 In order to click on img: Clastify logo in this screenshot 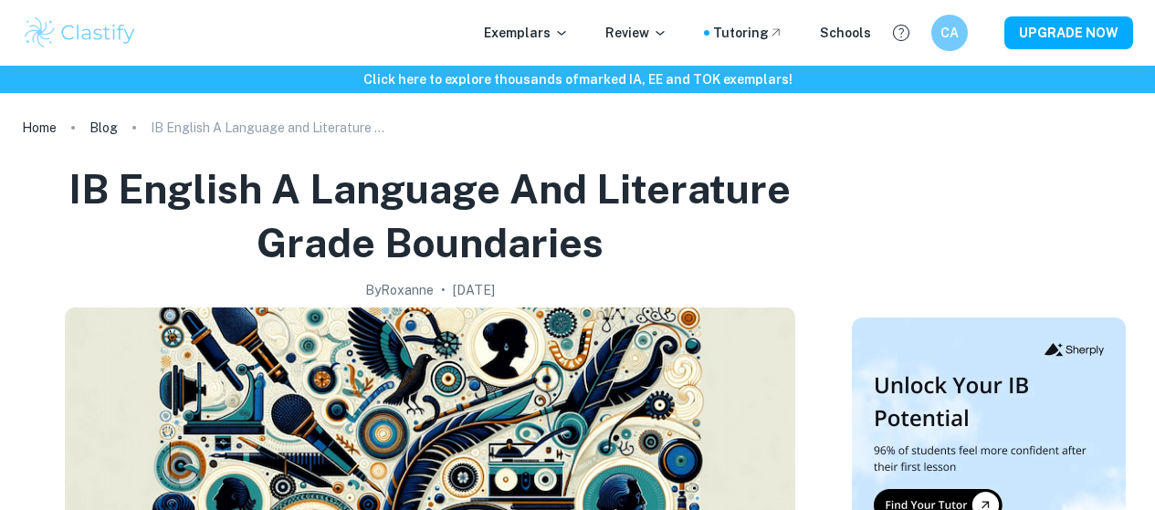, I will do `click(79, 33)`.